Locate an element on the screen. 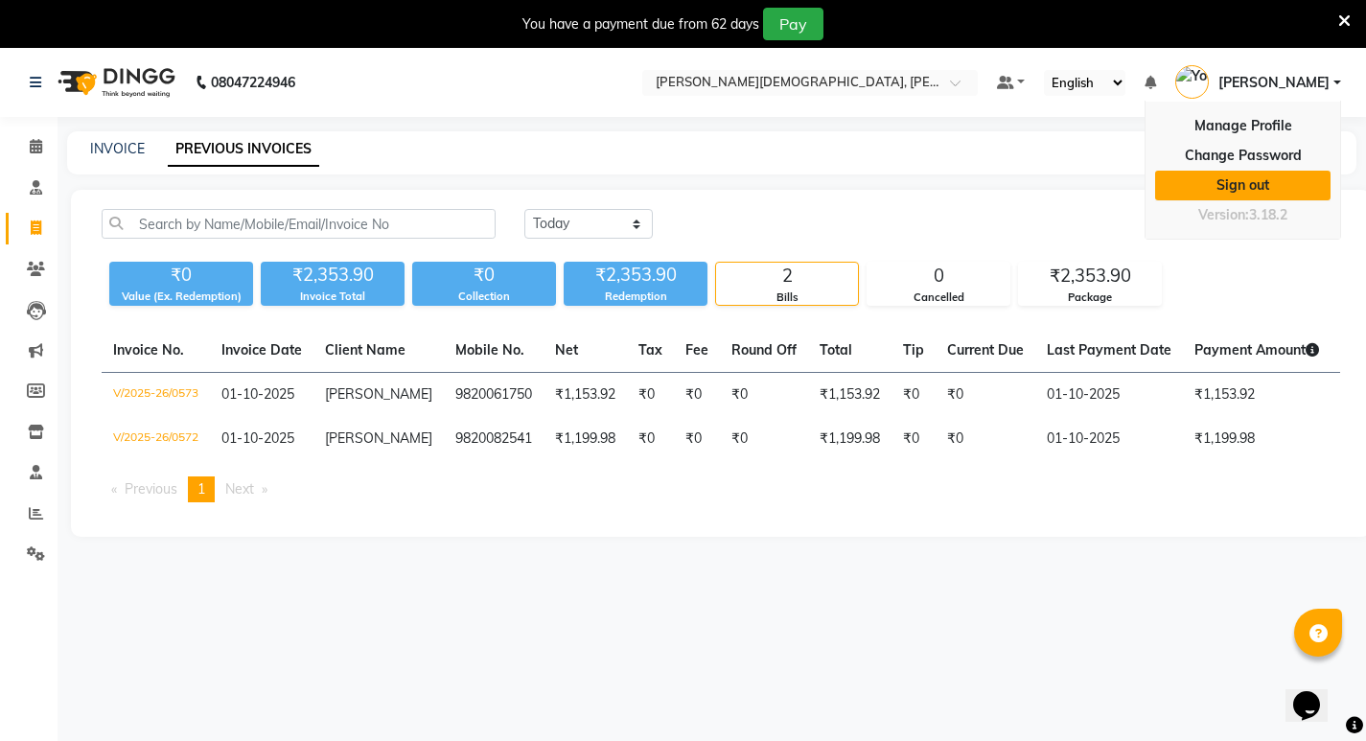 This screenshot has height=741, width=1366. span: Total is located at coordinates (836, 350).